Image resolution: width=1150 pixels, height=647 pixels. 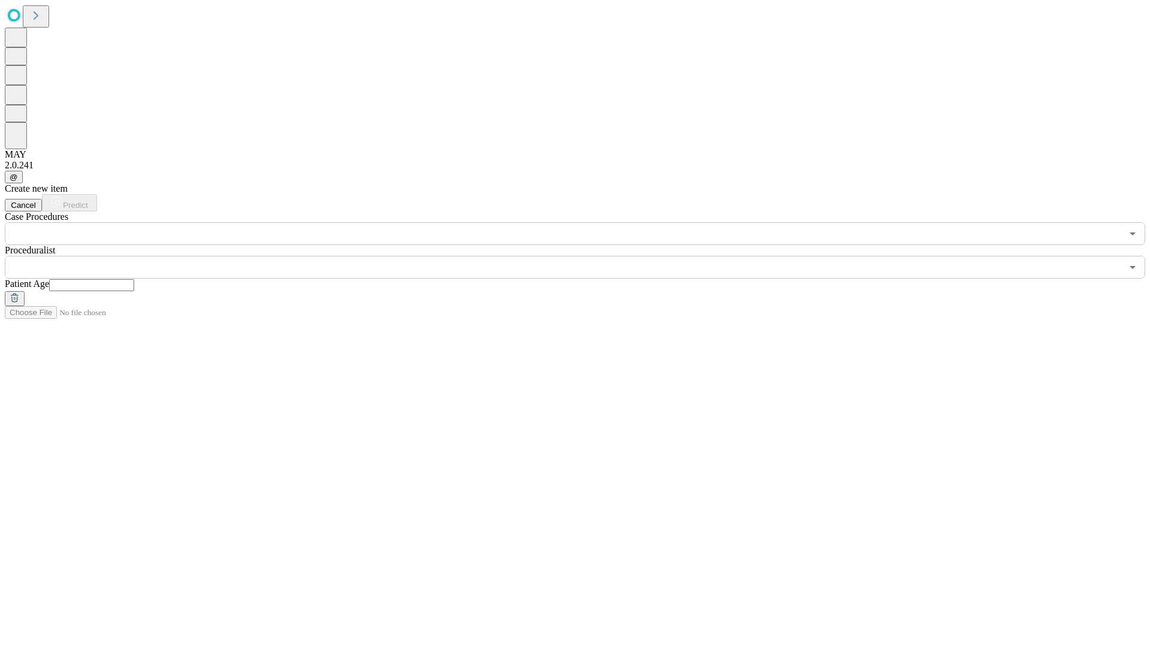 What do you see at coordinates (27, 283) in the screenshot?
I see `span: Patient Age` at bounding box center [27, 283].